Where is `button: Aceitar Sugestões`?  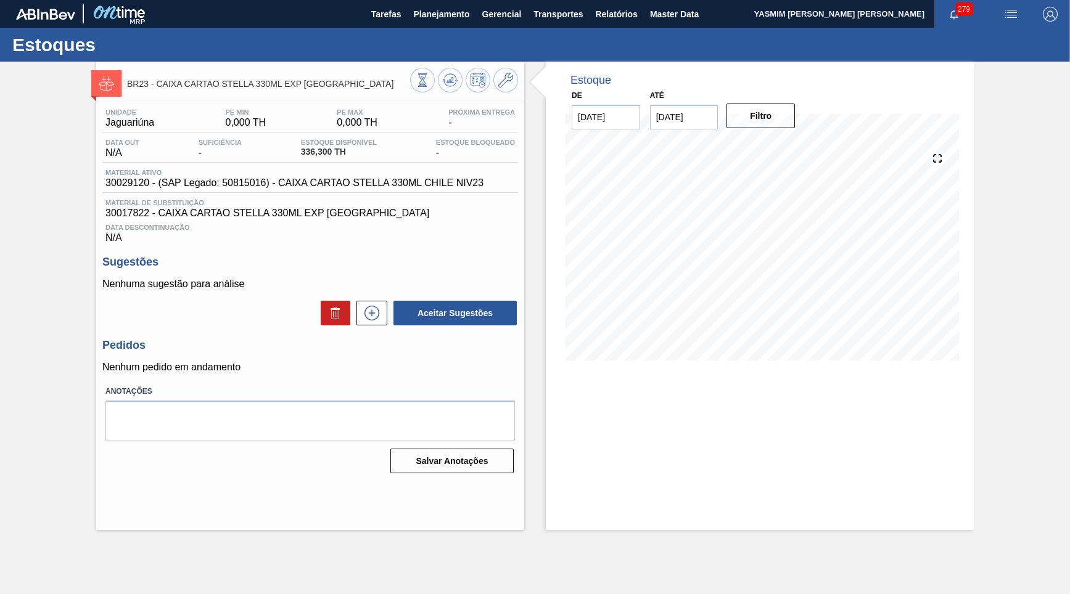
button: Aceitar Sugestões is located at coordinates (455, 313).